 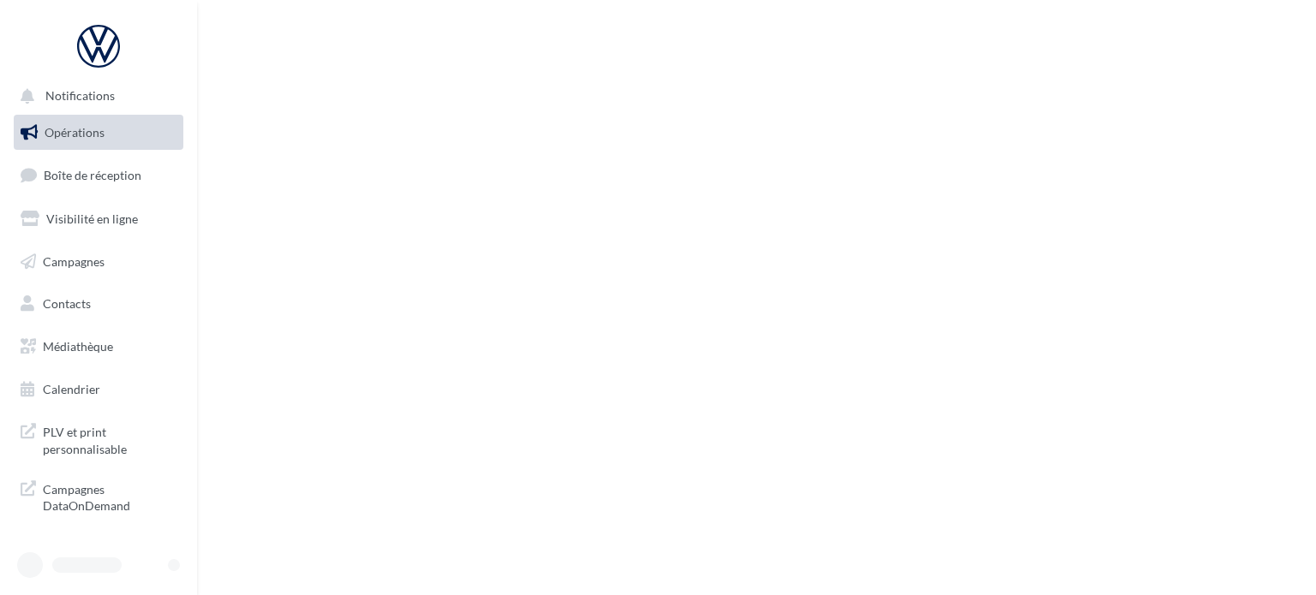 I want to click on a: Opérations, so click(x=98, y=133).